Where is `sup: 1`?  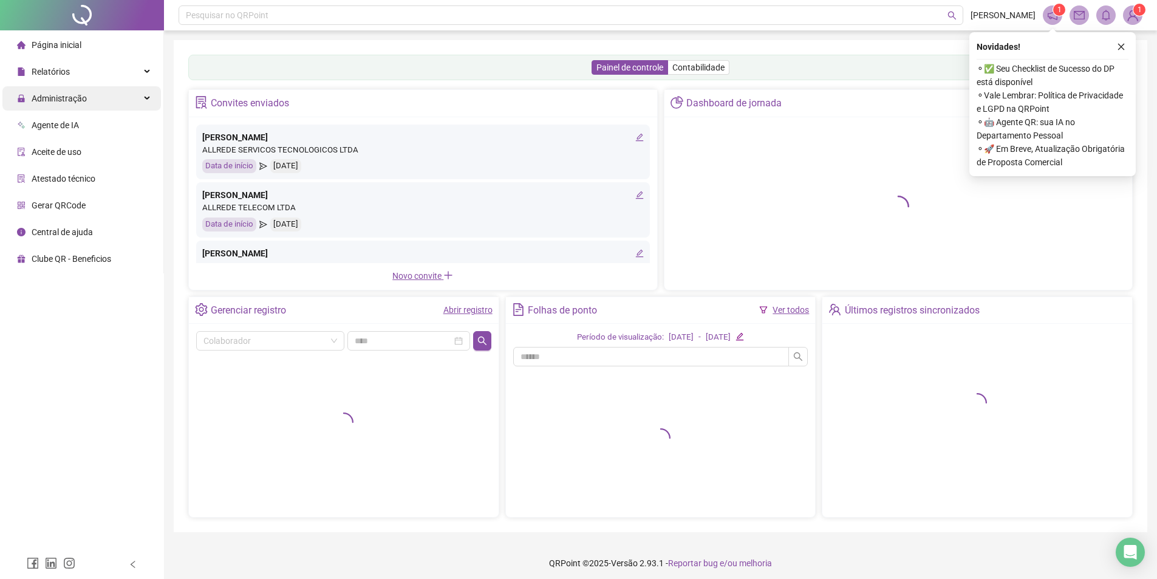
sup: 1 is located at coordinates (1059, 10).